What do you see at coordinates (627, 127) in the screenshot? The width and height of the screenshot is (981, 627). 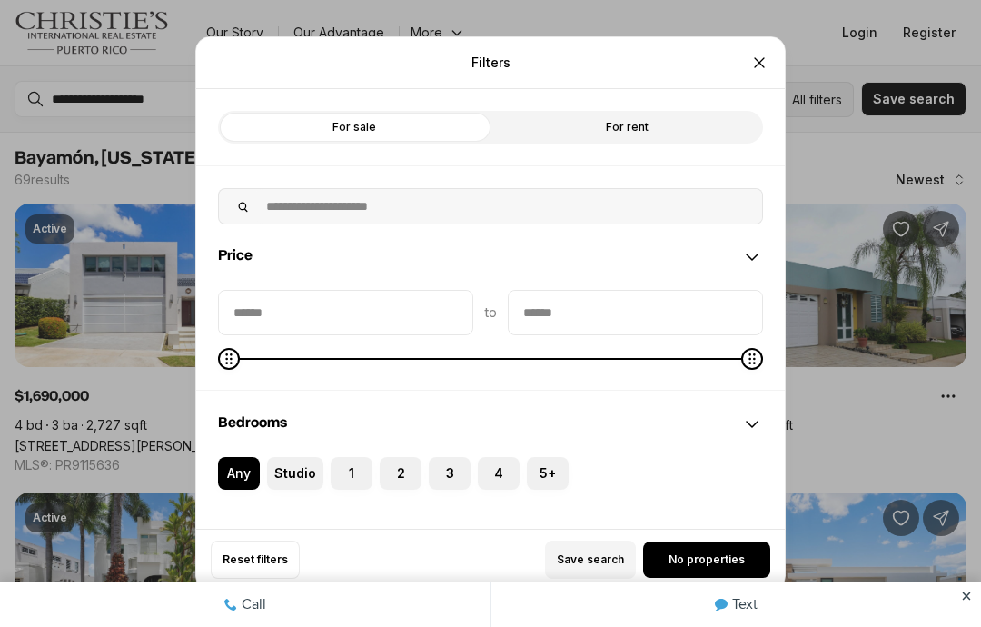 I see `label: For rent` at bounding box center [627, 127].